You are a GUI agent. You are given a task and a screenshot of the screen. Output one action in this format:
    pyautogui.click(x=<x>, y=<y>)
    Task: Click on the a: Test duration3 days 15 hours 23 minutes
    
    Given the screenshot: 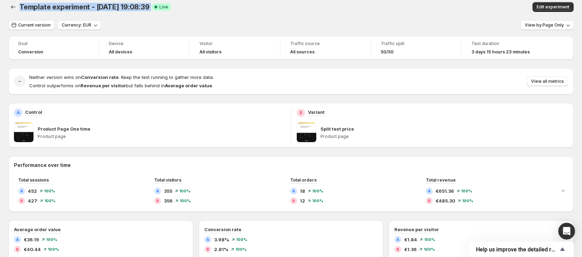 What is the action you would take?
    pyautogui.click(x=507, y=48)
    